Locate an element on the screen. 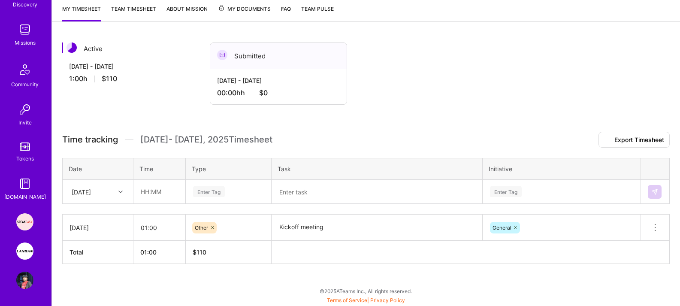 This screenshot has height=306, width=680. div: © 2025 ATeams Inc., All rights reserved. is located at coordinates (366, 291).